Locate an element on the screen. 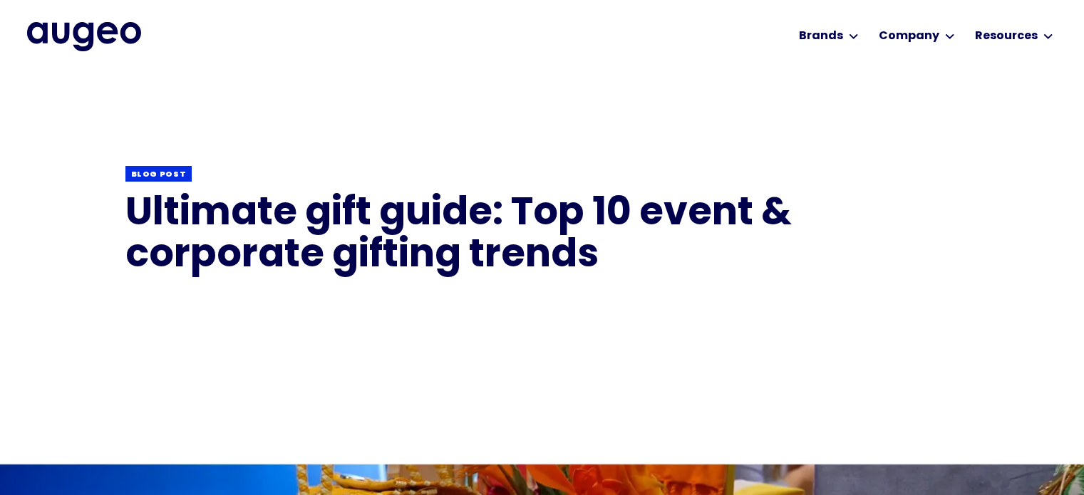 The width and height of the screenshot is (1084, 495). div: Company is located at coordinates (909, 36).